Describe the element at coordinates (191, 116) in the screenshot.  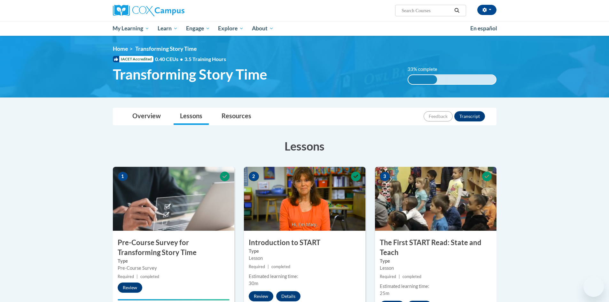
I see `a: Lessons` at that location.